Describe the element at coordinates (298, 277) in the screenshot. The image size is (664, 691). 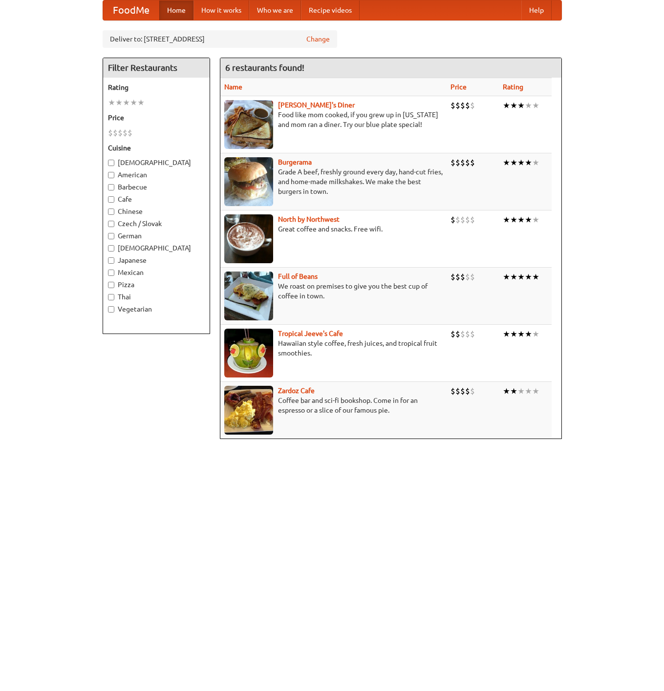
I see `b: Full of Beans` at that location.